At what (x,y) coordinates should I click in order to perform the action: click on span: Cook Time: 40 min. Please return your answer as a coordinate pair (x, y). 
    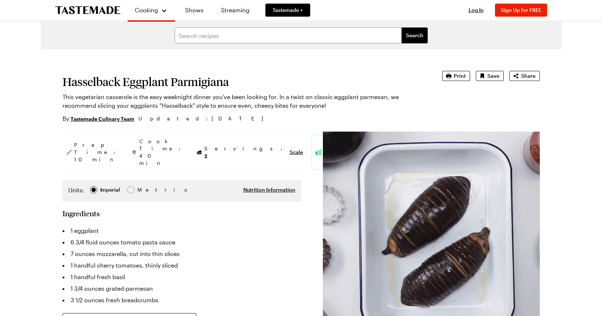
    Looking at the image, I should click on (162, 152).